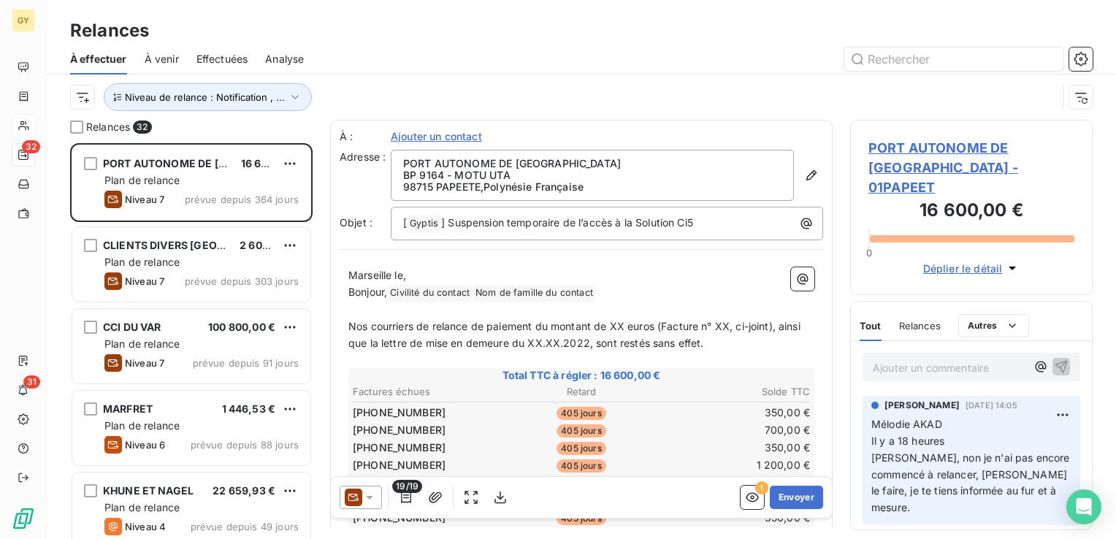  Describe the element at coordinates (23, 20) in the screenshot. I see `div: GY` at that location.